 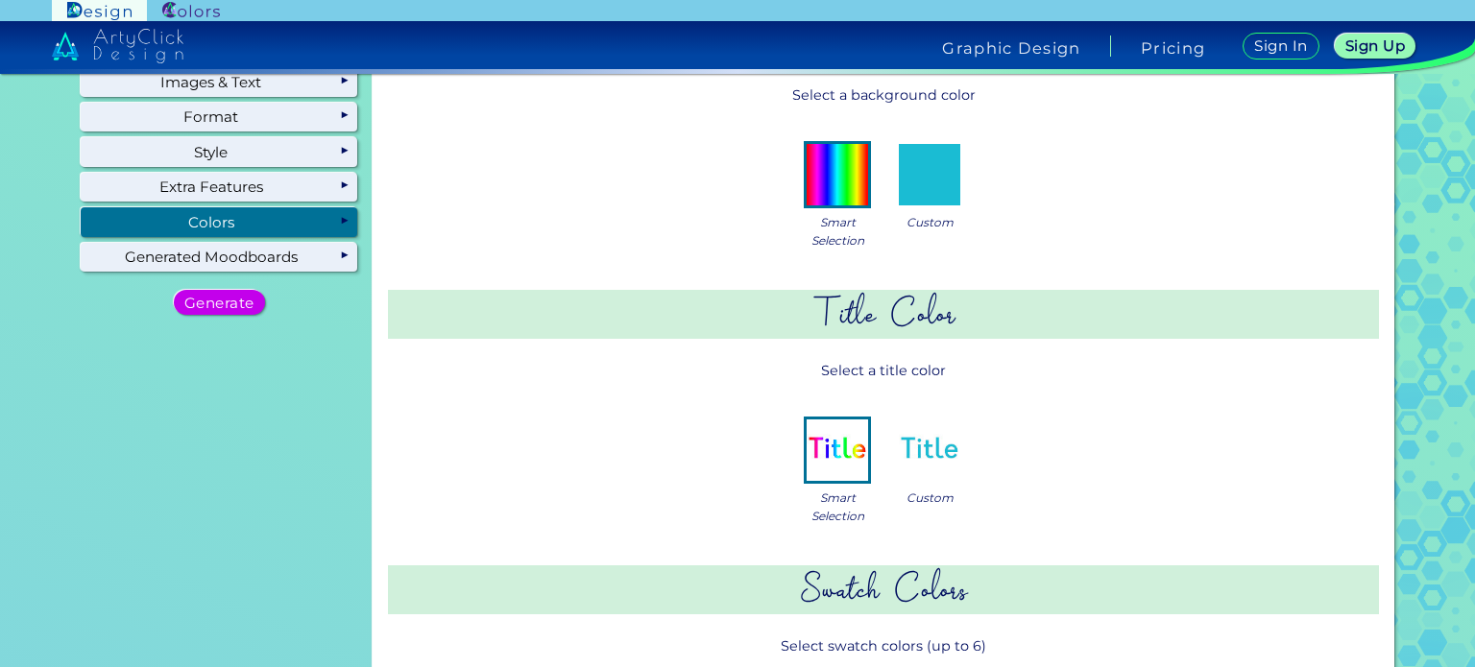 I want to click on img: col_title_custom.jpg, so click(x=929, y=450).